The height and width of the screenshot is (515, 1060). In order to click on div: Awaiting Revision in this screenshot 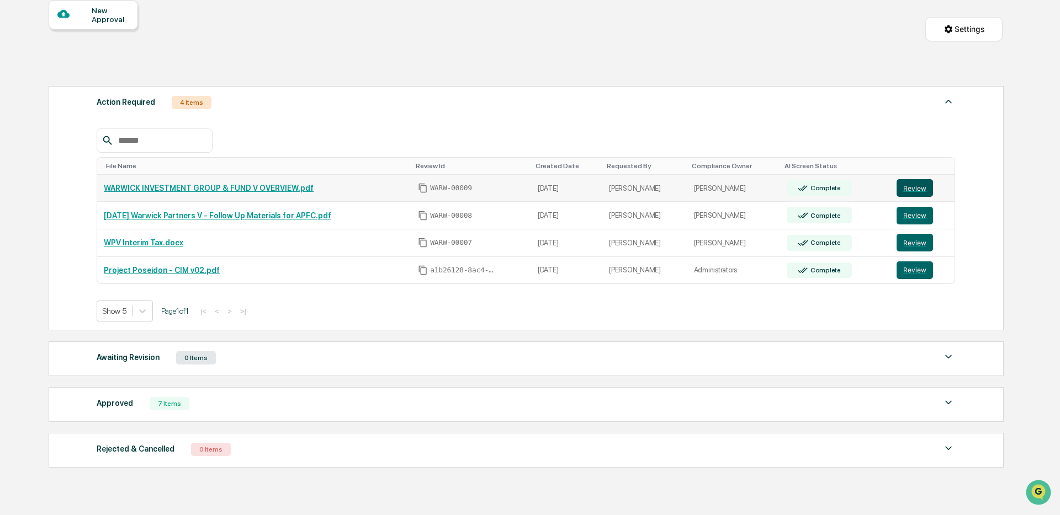, I will do `click(128, 358)`.